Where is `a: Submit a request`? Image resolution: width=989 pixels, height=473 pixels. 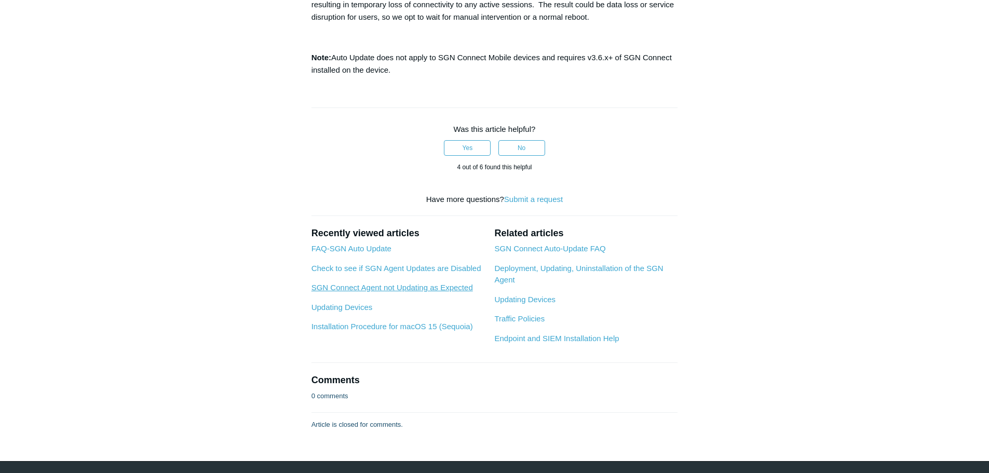
a: Submit a request is located at coordinates (533, 199).